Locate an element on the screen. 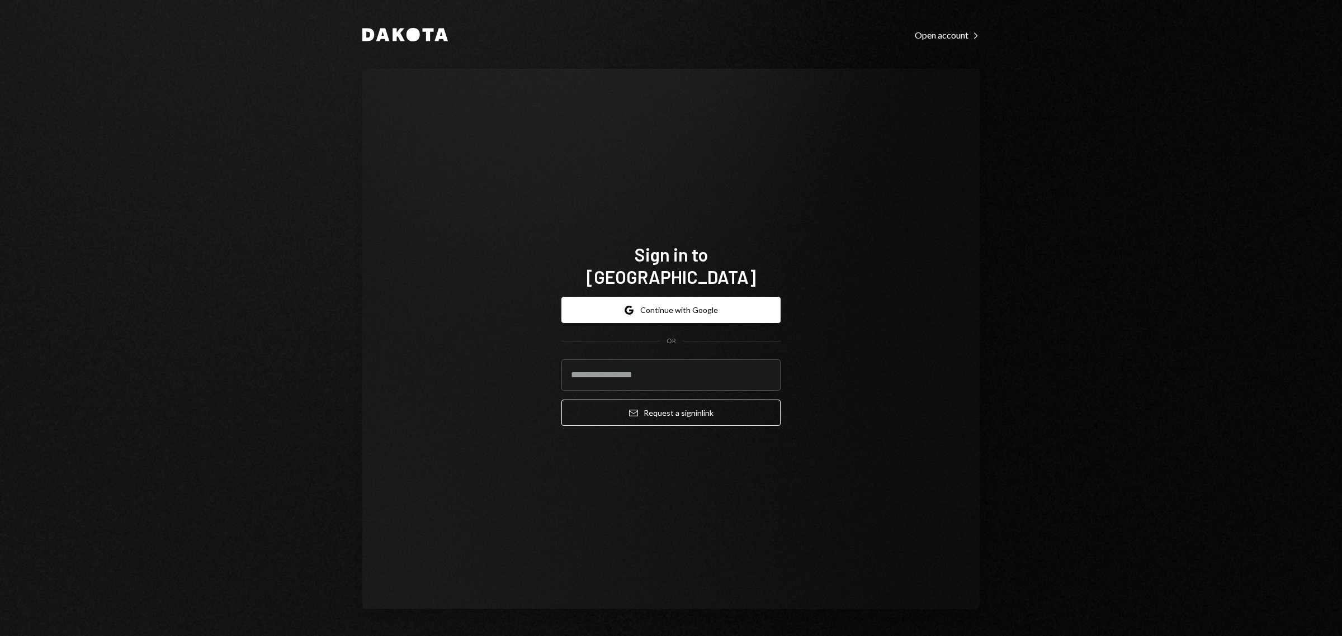 This screenshot has height=636, width=1342. a: Open account is located at coordinates (947, 35).